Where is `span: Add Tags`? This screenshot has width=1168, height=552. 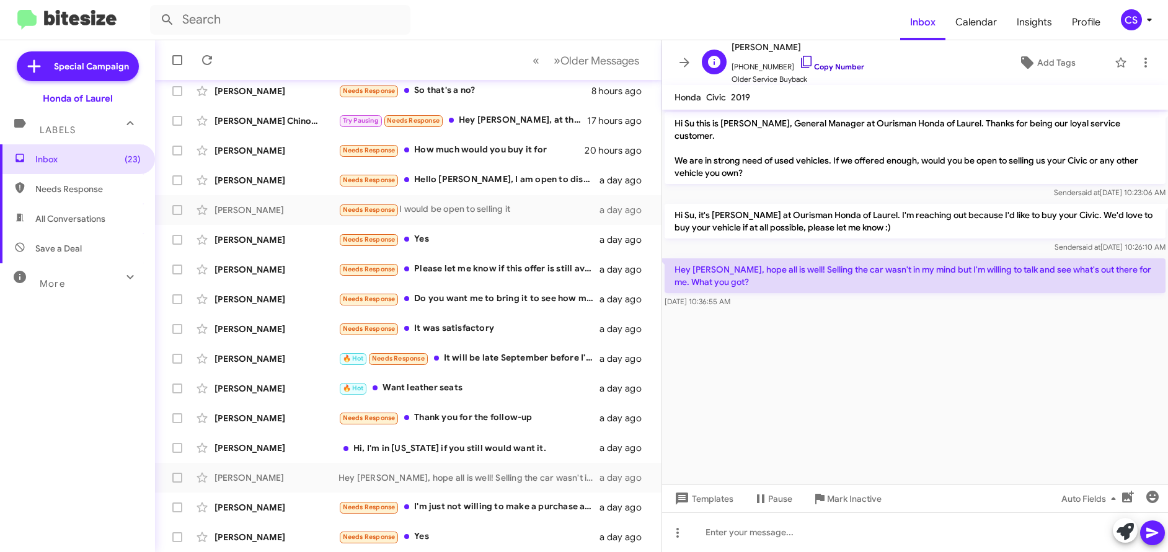
span: Add Tags is located at coordinates (1056, 63).